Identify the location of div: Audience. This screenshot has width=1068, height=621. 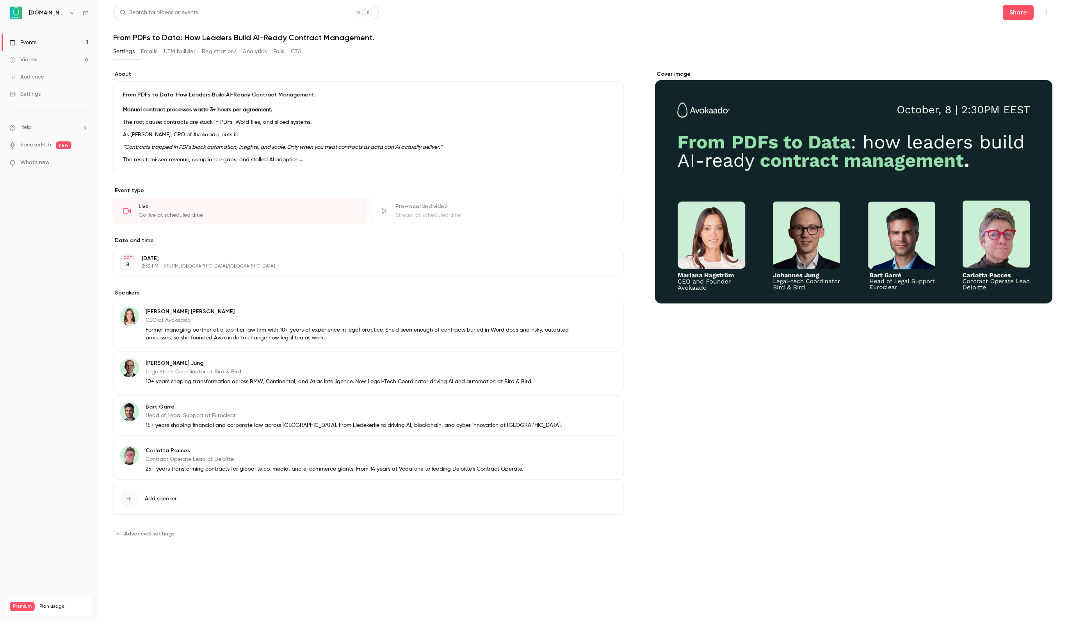
(27, 77).